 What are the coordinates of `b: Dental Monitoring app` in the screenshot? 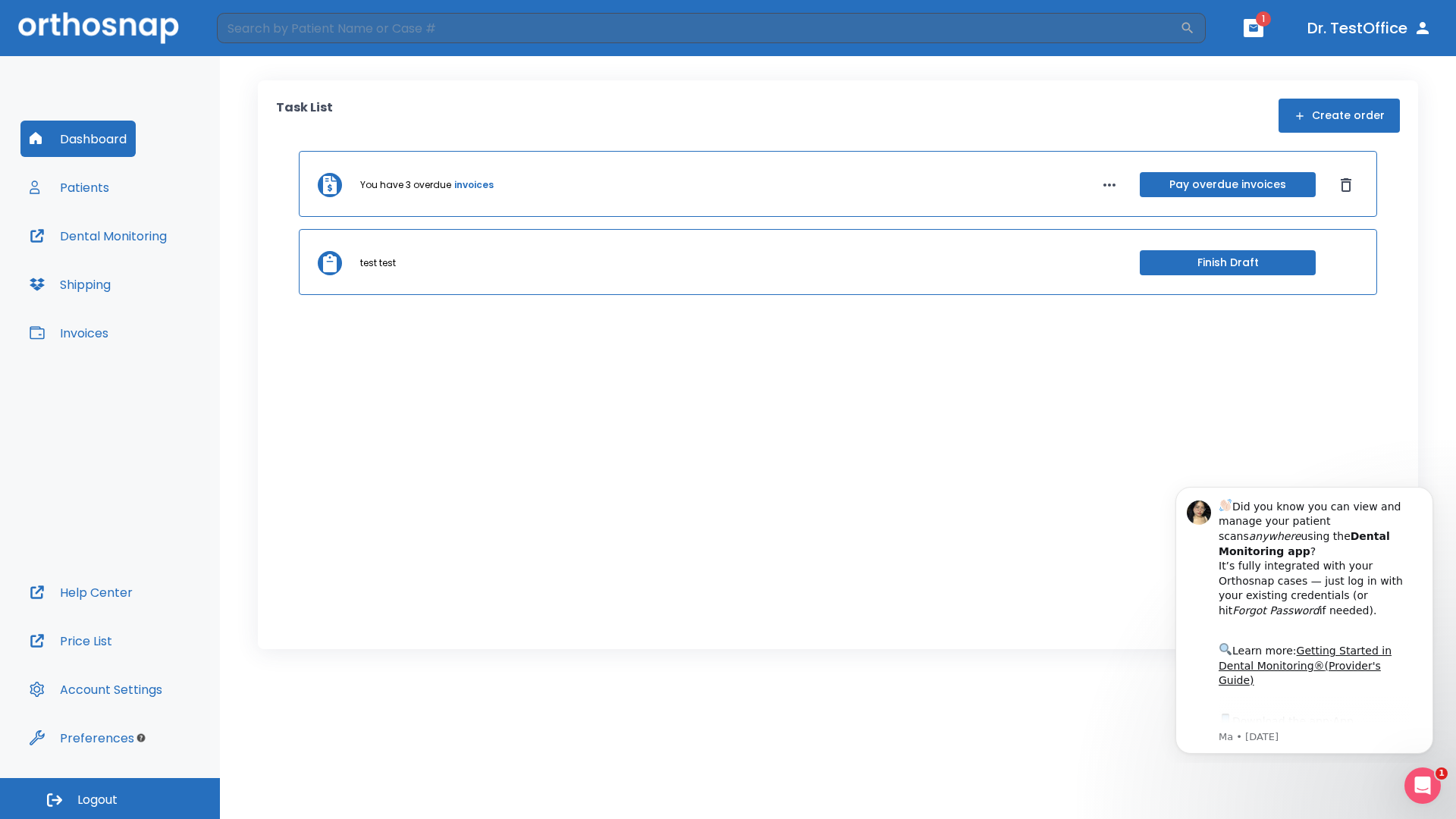 It's located at (152, 70).